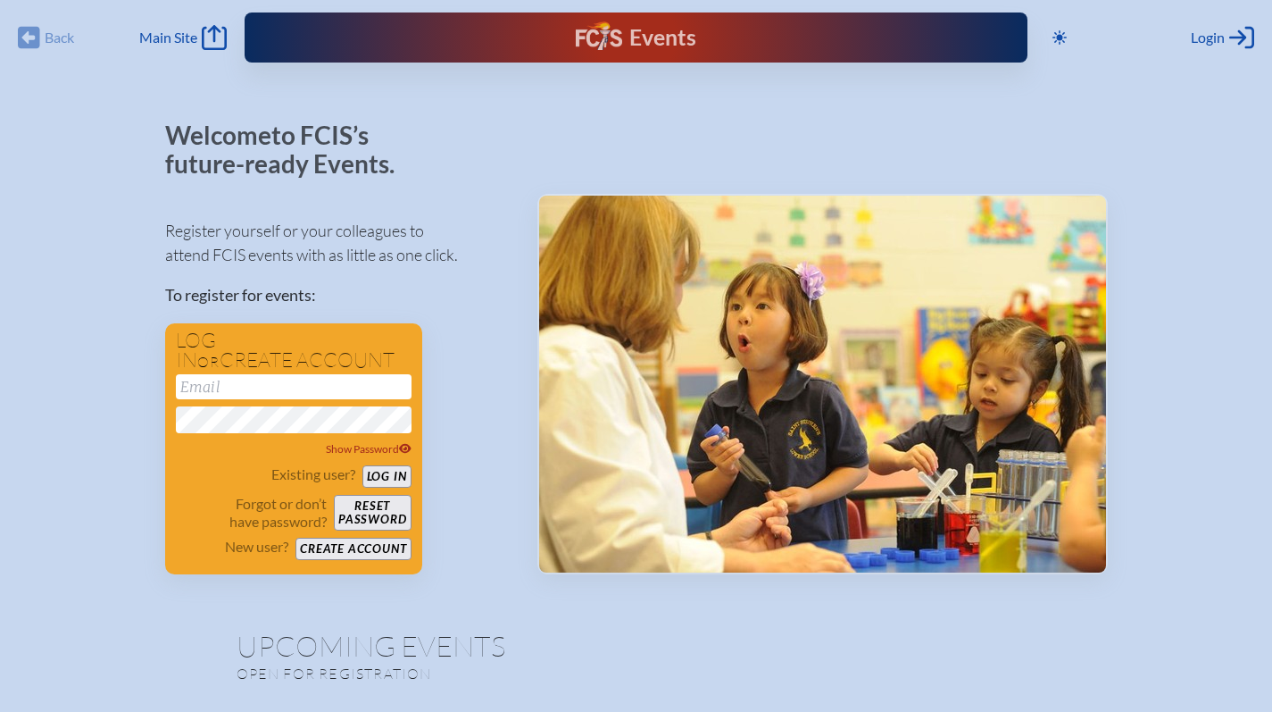 This screenshot has width=1272, height=712. I want to click on div: FCIS Events — Future ready, so click(636, 37).